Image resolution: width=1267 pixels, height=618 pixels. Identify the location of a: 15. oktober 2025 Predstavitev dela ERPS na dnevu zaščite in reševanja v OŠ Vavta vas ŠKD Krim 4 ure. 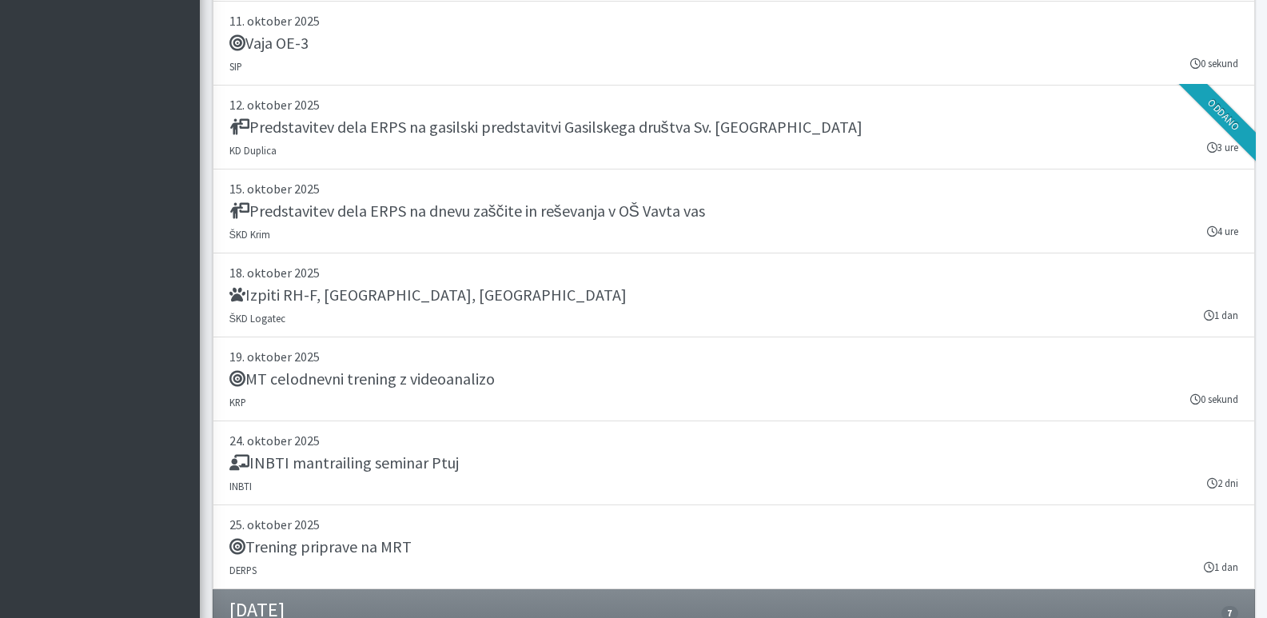
(734, 211).